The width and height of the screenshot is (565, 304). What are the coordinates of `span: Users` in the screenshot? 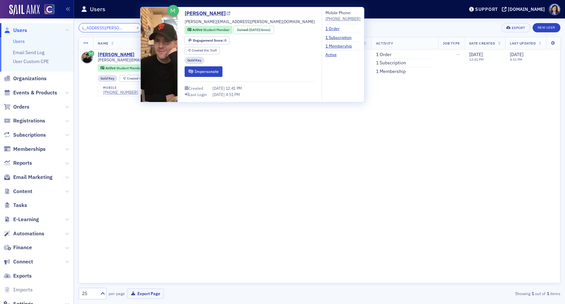 It's located at (20, 30).